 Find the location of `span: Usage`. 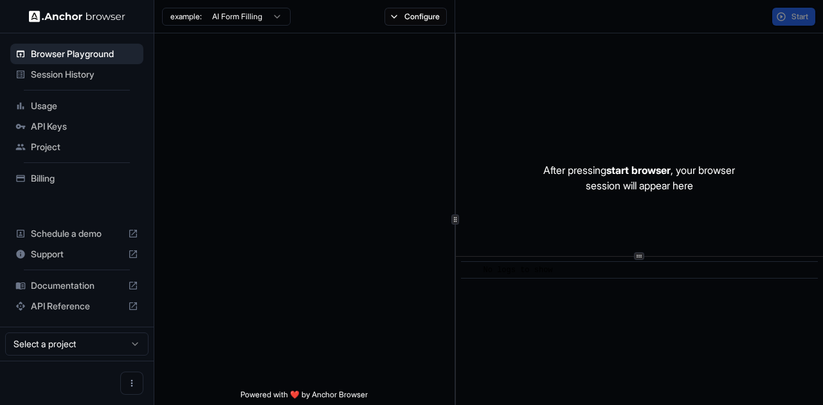

span: Usage is located at coordinates (84, 106).